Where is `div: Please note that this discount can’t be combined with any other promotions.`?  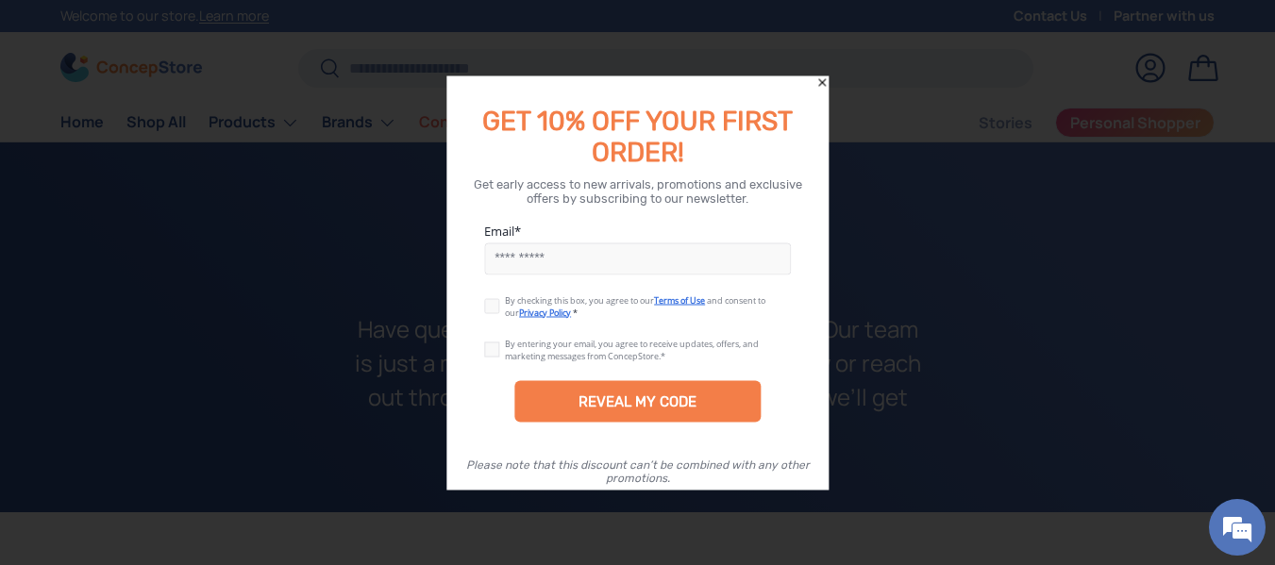 div: Please note that this discount can’t be combined with any other promotions. is located at coordinates (637, 471).